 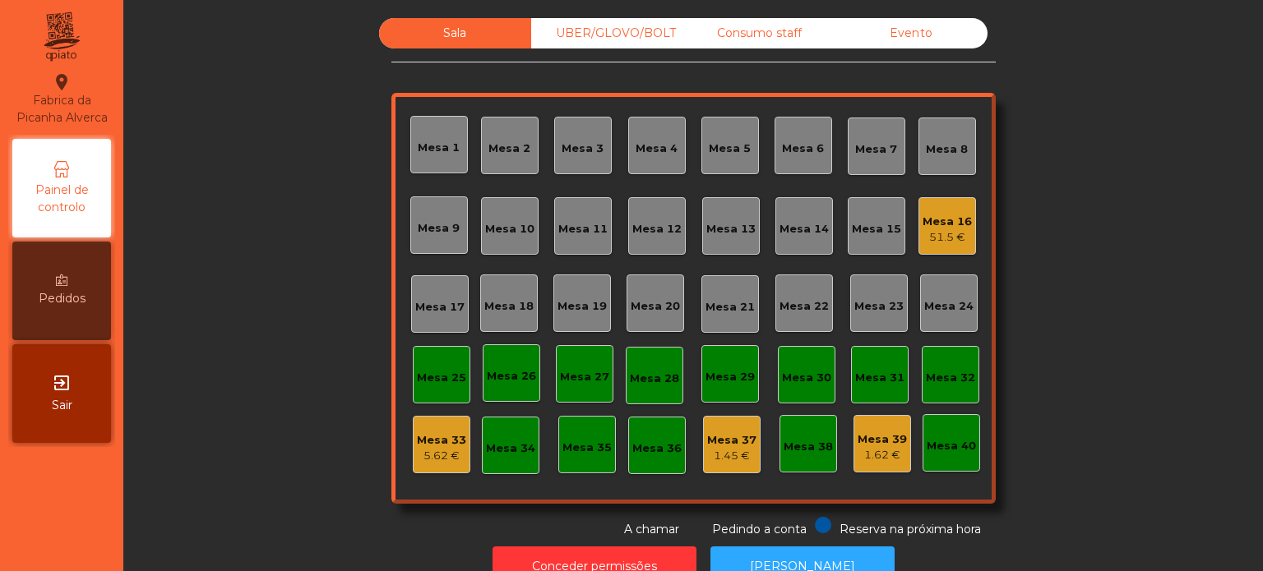 I want to click on div: 1.45 €, so click(x=732, y=456).